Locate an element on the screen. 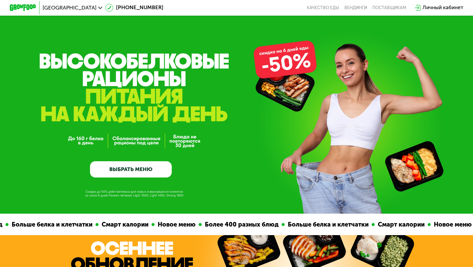 The height and width of the screenshot is (267, 473). div: Более 400 разных блюд is located at coordinates (241, 224).